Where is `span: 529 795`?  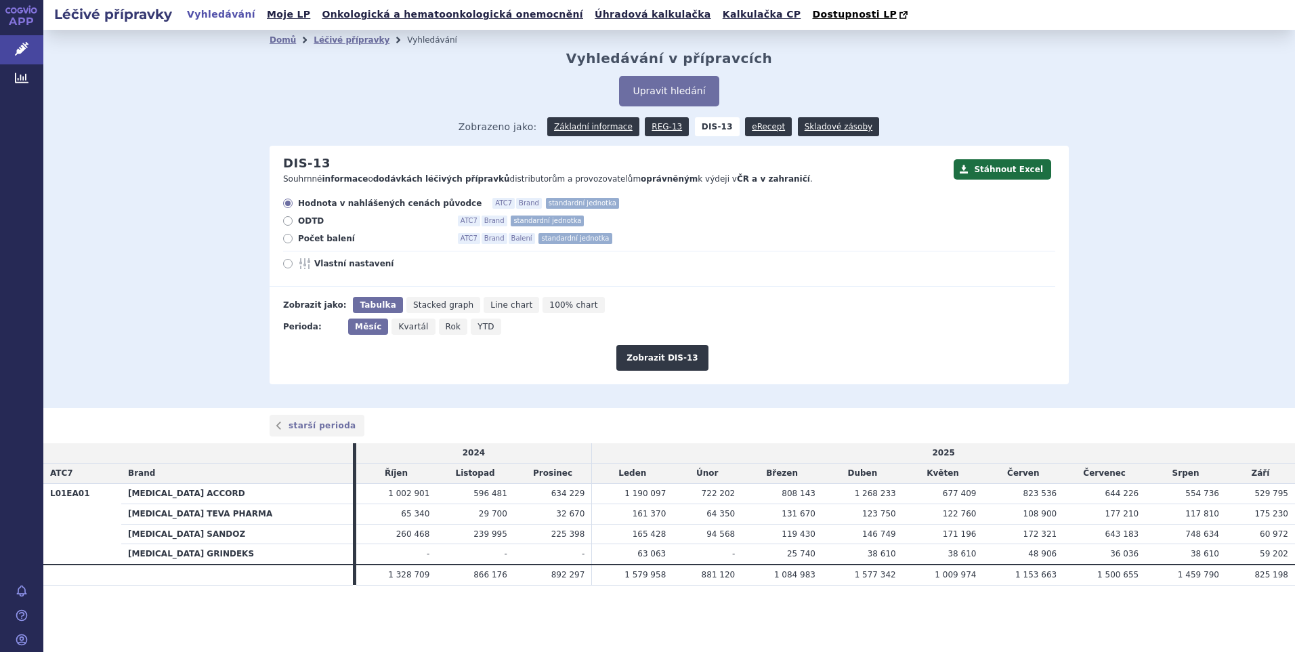
span: 529 795 is located at coordinates (1271, 493).